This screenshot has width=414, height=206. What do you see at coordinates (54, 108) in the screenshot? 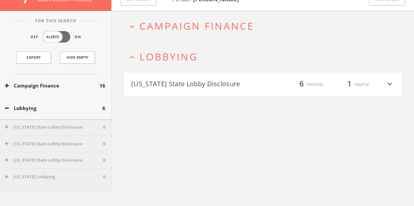
I see `button: Lobbying` at bounding box center [54, 108].